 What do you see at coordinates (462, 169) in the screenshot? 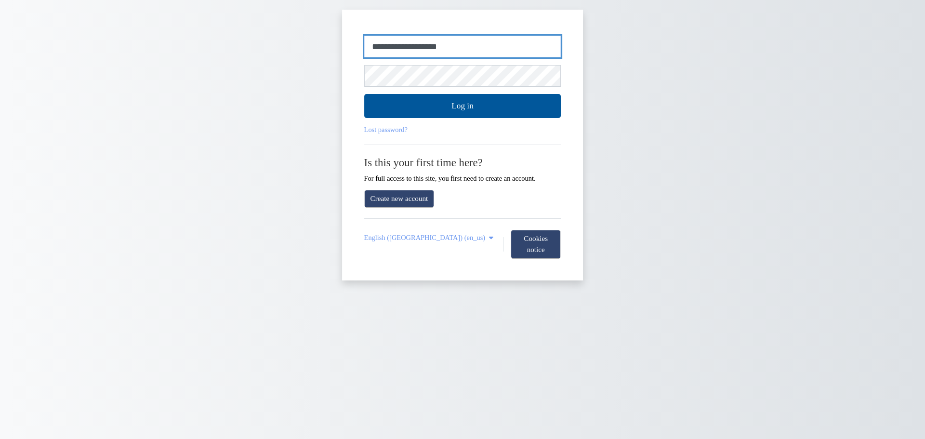
I see `div: For full access to this site, you first need to create an account.` at bounding box center [462, 169].